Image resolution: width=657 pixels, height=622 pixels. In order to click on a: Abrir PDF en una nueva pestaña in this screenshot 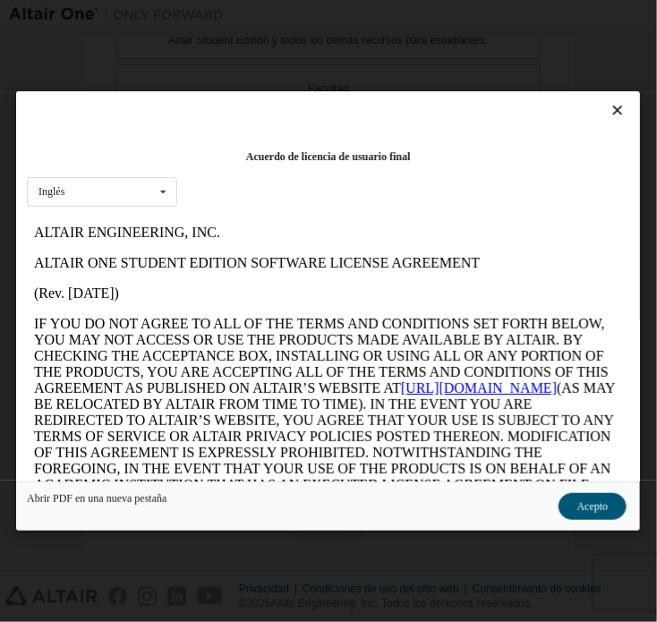, I will do `click(97, 499)`.